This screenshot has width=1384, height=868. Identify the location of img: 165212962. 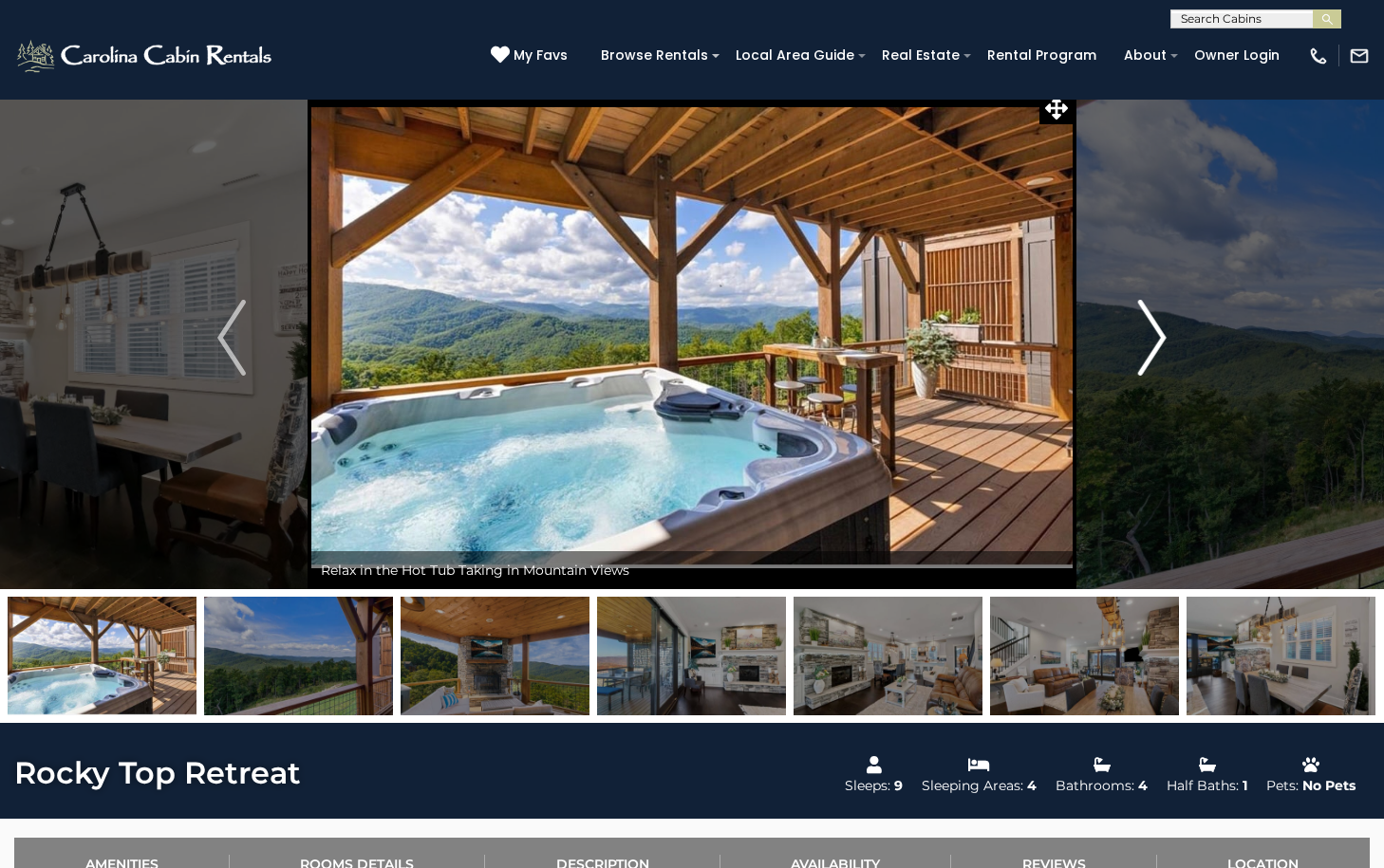
(495, 656).